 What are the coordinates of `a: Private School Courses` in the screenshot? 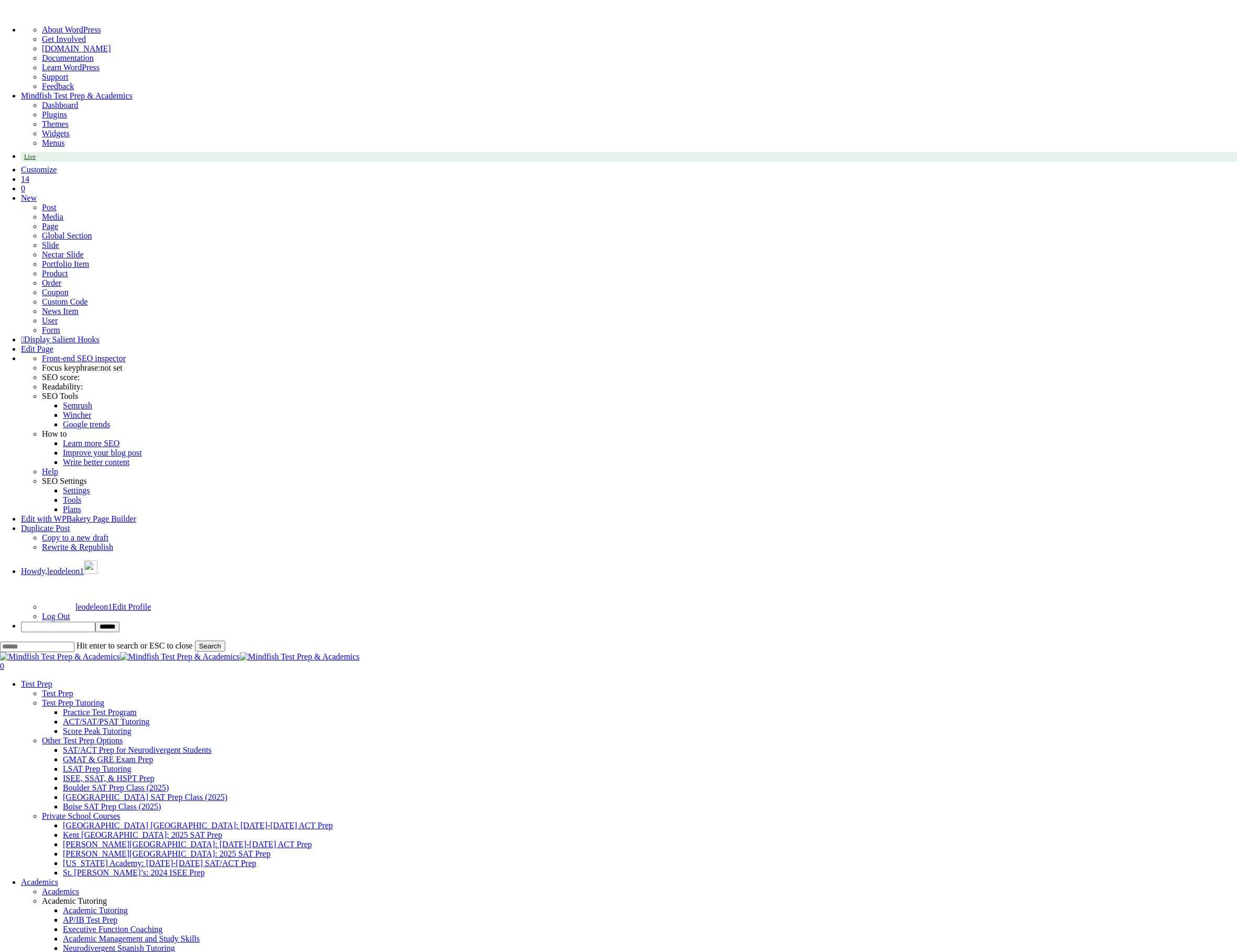 It's located at (81, 816).